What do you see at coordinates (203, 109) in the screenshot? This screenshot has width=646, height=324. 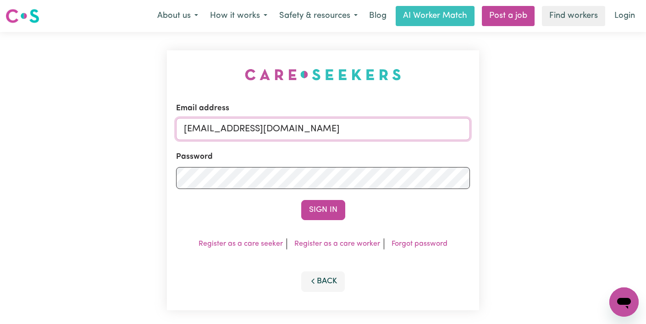 I see `label: Email address` at bounding box center [203, 109].